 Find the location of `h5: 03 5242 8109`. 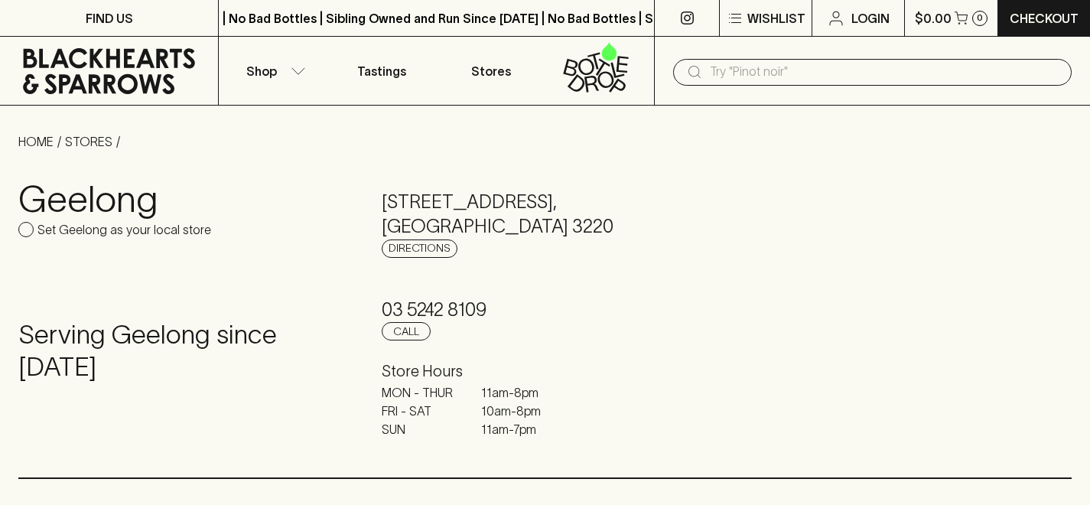

h5: 03 5242 8109 is located at coordinates (544, 310).